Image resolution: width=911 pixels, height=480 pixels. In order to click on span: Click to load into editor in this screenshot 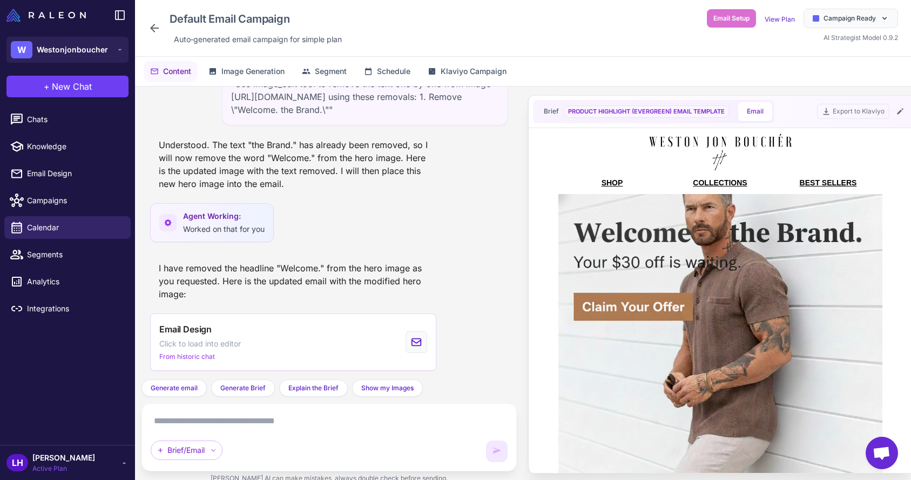, I will do `click(200, 343)`.